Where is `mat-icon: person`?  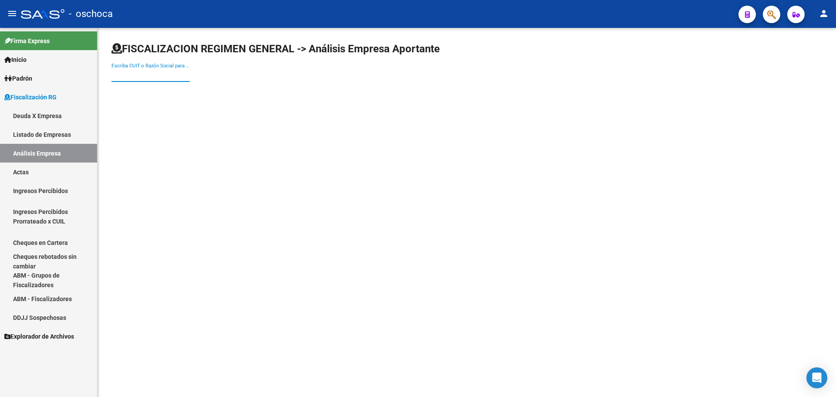 mat-icon: person is located at coordinates (824, 14).